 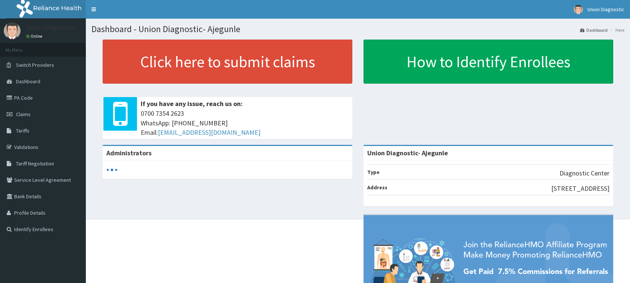 What do you see at coordinates (35, 36) in the screenshot?
I see `a: Online` at bounding box center [35, 36].